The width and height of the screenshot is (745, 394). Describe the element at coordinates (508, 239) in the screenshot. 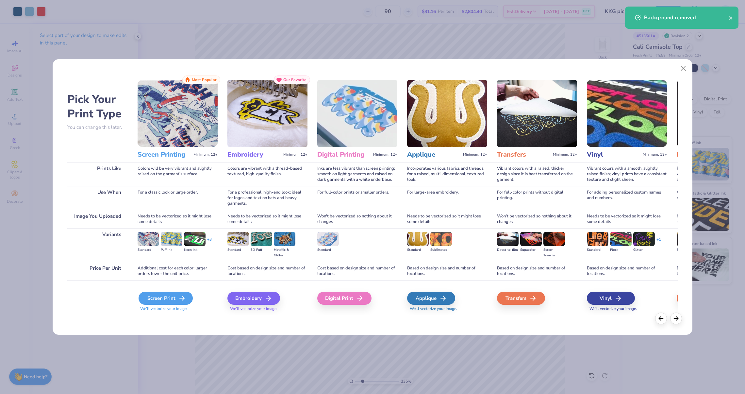

I see `img: Direct-to-film` at that location.